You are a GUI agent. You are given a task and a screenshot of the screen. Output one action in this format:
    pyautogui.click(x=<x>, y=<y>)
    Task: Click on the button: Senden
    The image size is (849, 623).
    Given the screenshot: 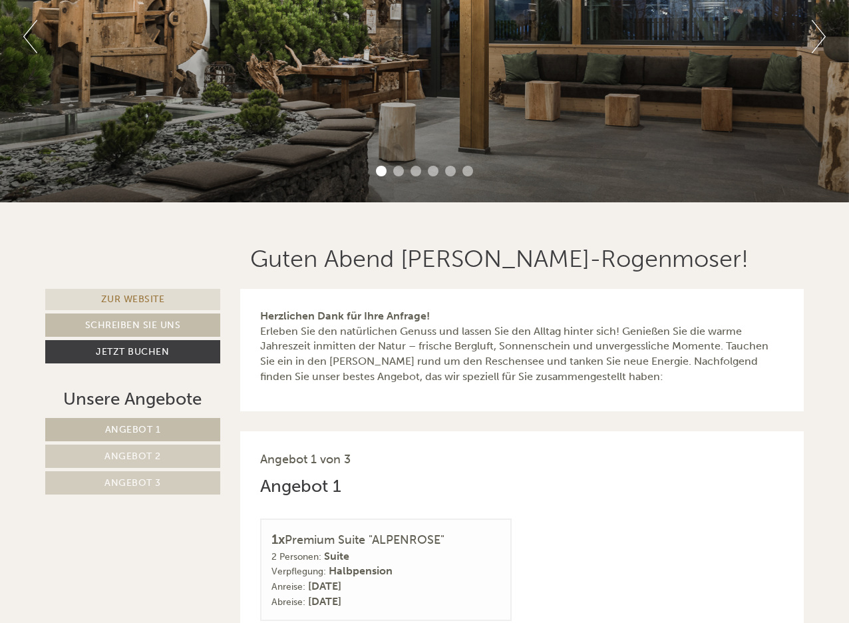 What is the action you would take?
    pyautogui.click(x=484, y=362)
    